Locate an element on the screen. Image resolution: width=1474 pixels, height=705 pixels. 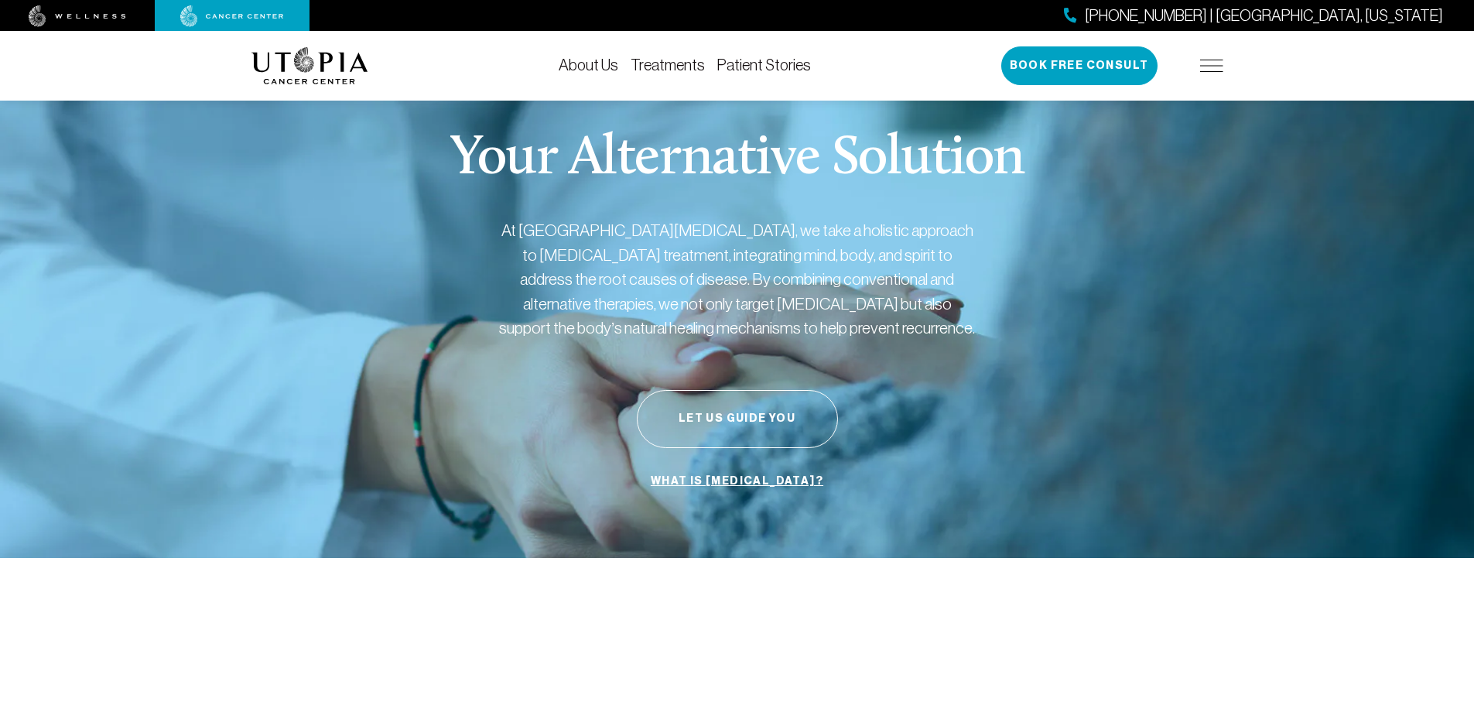
button: Book Free Consult is located at coordinates (1079, 66).